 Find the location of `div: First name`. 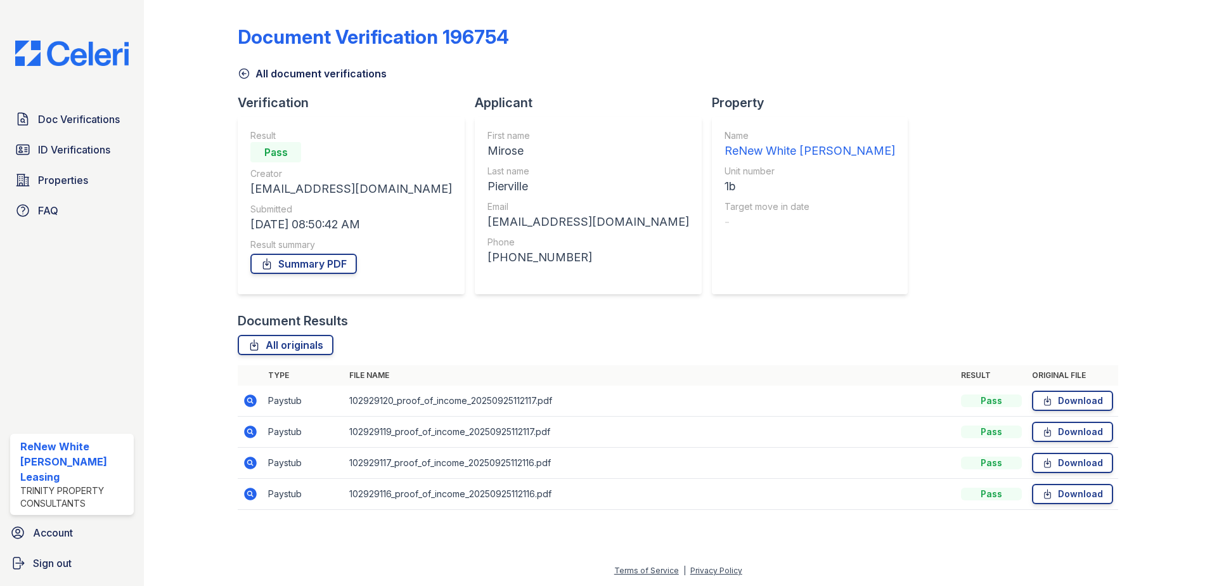

div: First name is located at coordinates (588, 136).